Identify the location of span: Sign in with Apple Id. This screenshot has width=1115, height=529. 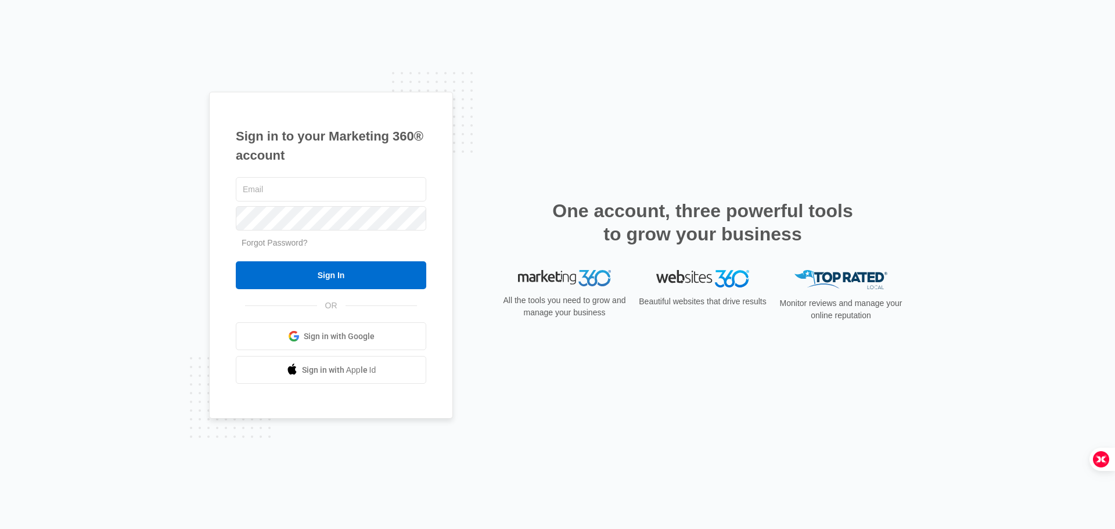
(339, 370).